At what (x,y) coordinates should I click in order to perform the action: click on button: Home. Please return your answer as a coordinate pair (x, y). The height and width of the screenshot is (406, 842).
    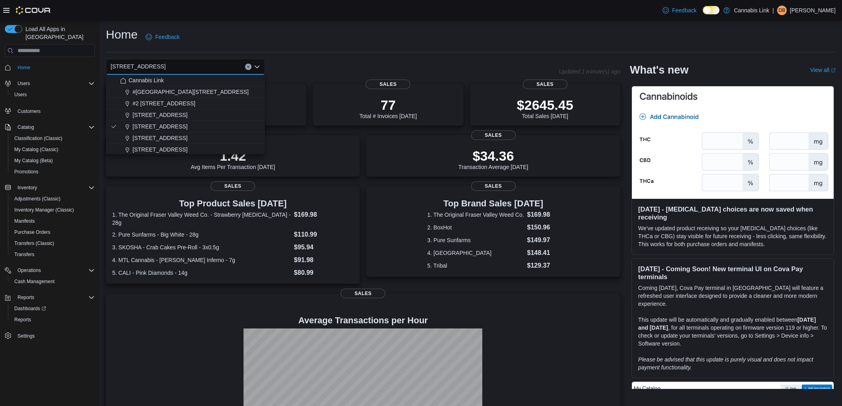
    Looking at the image, I should click on (50, 67).